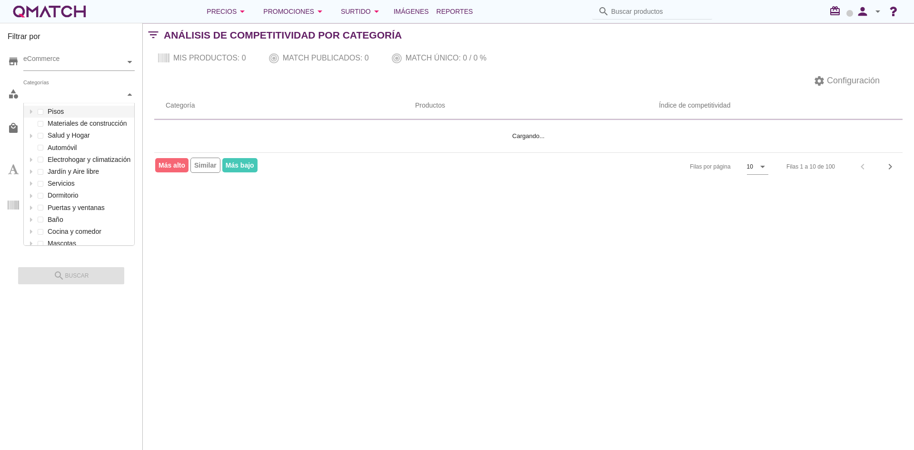 The image size is (914, 450). What do you see at coordinates (852, 80) in the screenshot?
I see `span: Configuración` at bounding box center [852, 80].